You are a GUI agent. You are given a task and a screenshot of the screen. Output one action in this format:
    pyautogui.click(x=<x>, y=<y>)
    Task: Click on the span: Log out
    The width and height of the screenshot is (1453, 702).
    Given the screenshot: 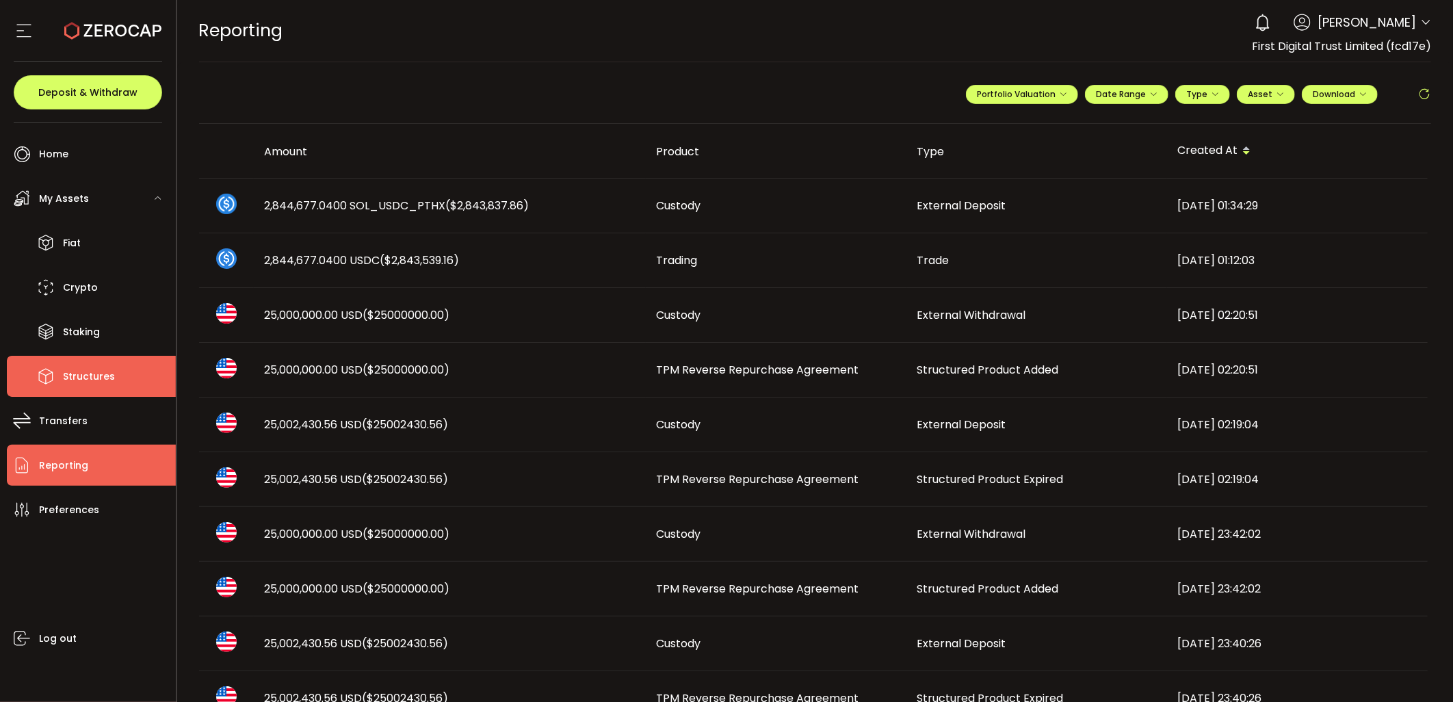 What is the action you would take?
    pyautogui.click(x=57, y=638)
    